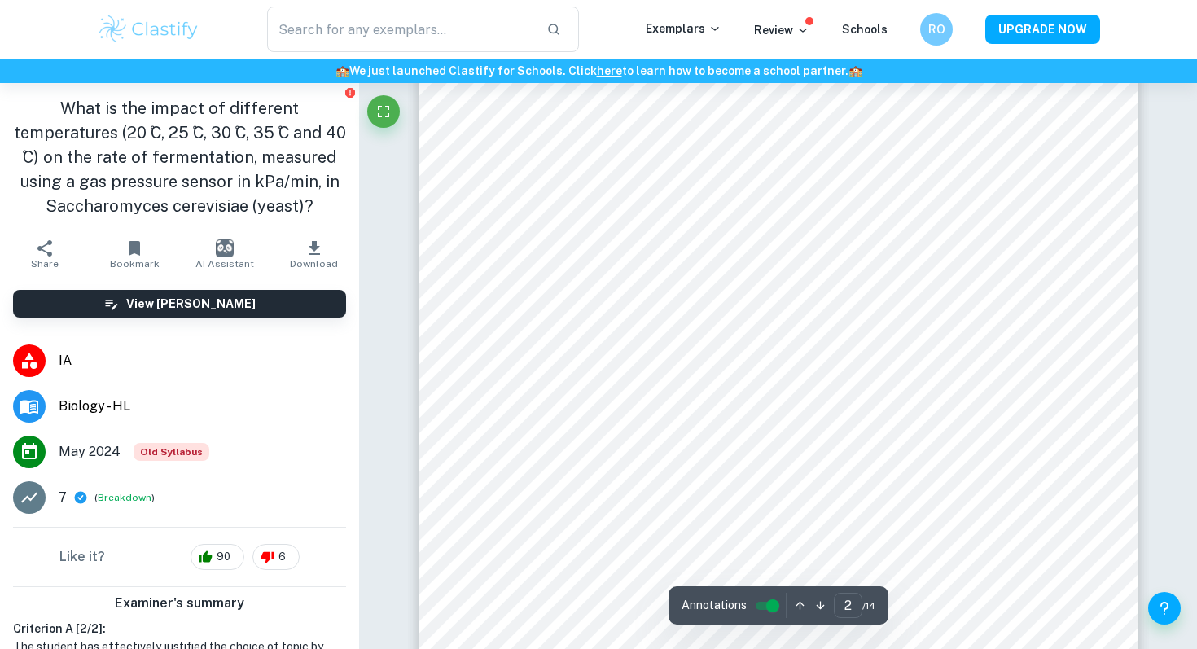 Image resolution: width=1197 pixels, height=649 pixels. What do you see at coordinates (225, 254) in the screenshot?
I see `button: AI Assistant` at bounding box center [225, 254].